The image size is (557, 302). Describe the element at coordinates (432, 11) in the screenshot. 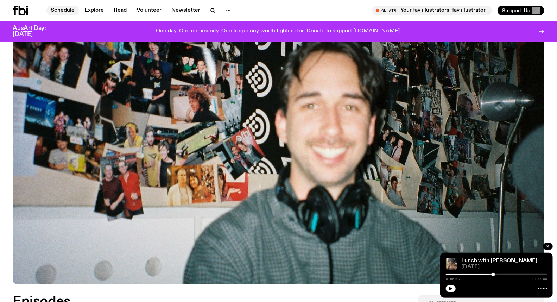

I see `button: On AirYour fav illustrators’ fav illustrator!` at that location.